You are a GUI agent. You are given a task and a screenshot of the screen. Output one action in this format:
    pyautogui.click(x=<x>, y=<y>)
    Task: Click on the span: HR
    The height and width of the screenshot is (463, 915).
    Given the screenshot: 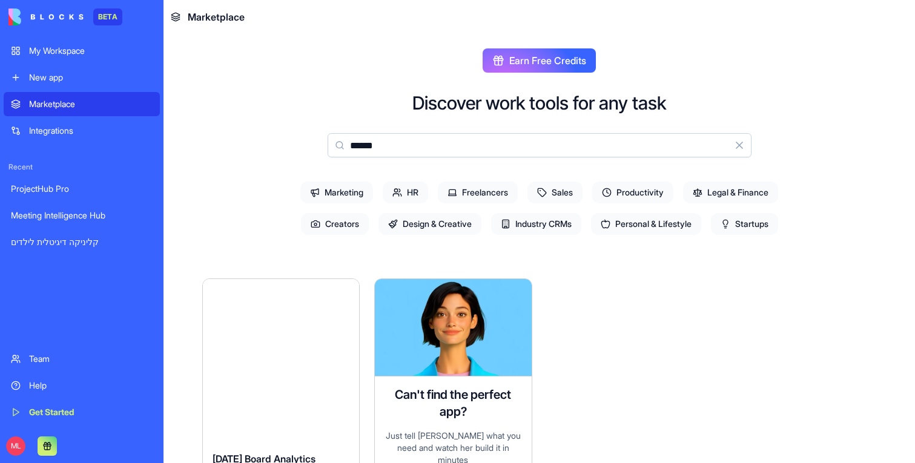 What is the action you would take?
    pyautogui.click(x=405, y=192)
    